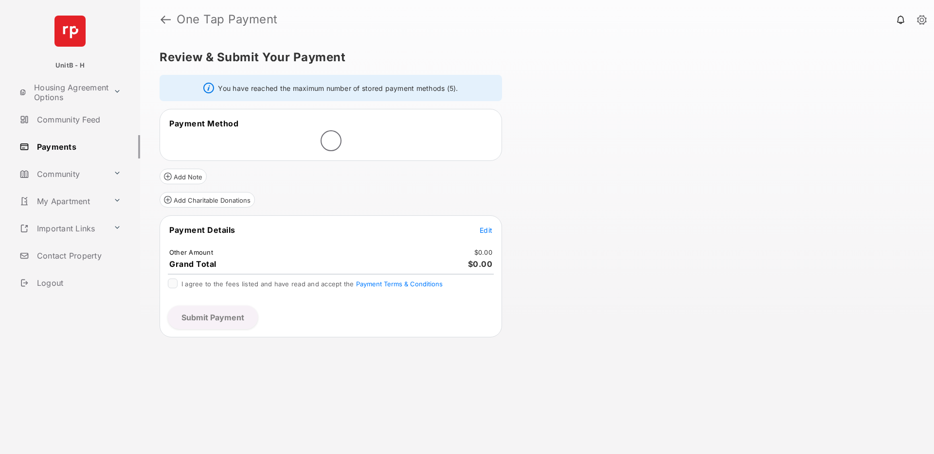 The height and width of the screenshot is (454, 934). Describe the element at coordinates (207, 200) in the screenshot. I see `button: Add Charitable Donations` at that location.